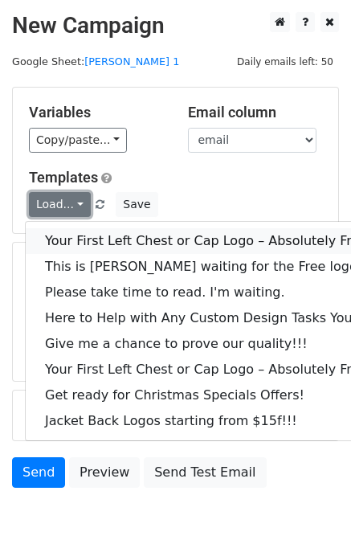 The width and height of the screenshot is (351, 536). Describe the element at coordinates (96, 112) in the screenshot. I see `h5: Variables` at that location.